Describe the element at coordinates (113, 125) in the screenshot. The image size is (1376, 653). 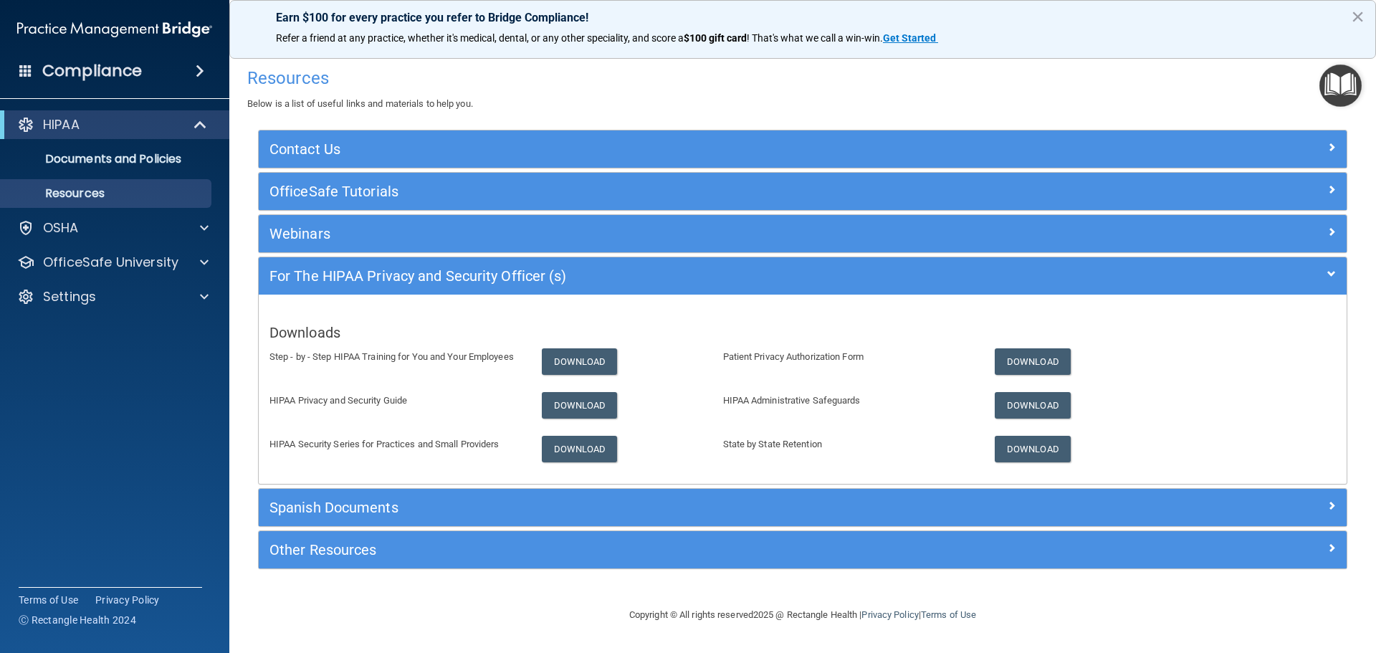
I see `a: HIPAA` at that location.